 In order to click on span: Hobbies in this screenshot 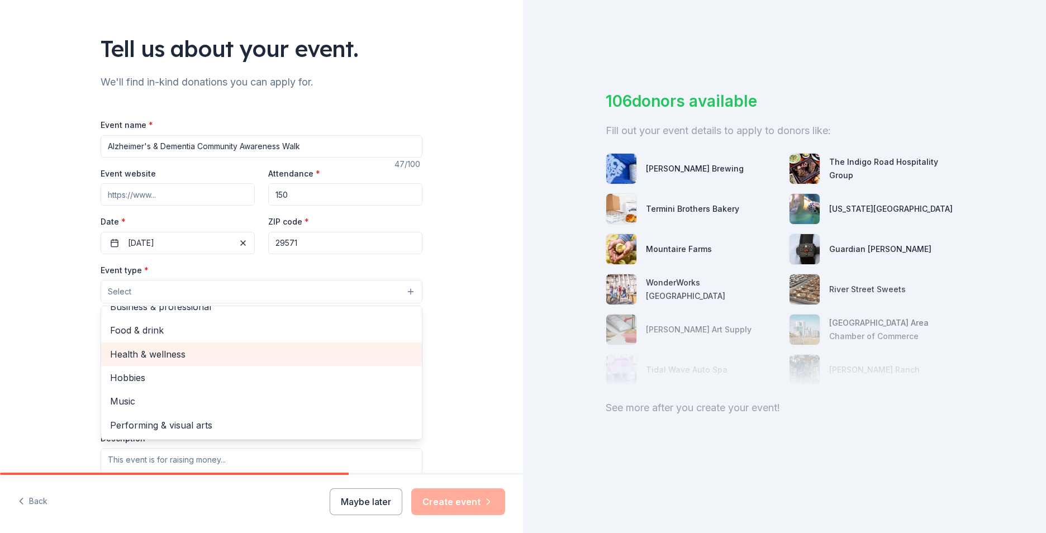, I will do `click(261, 378)`.